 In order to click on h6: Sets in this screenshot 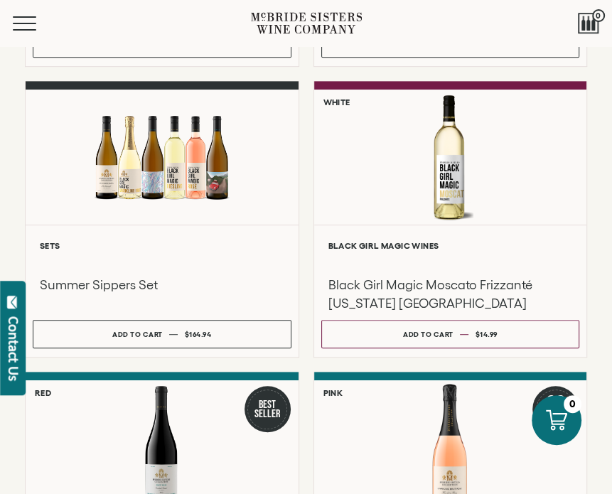, I will do `click(162, 245)`.